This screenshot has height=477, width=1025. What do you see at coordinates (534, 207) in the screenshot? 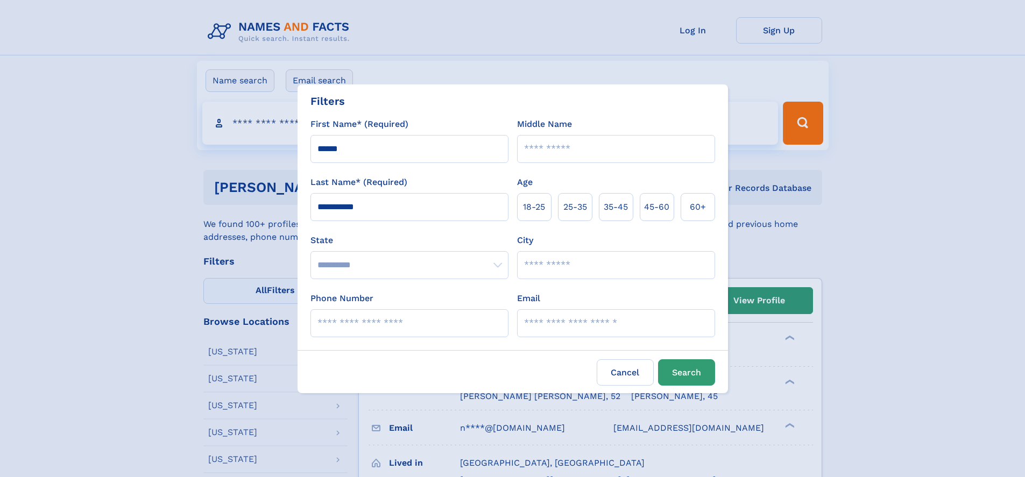
I see `span: 18‑25` at bounding box center [534, 207].